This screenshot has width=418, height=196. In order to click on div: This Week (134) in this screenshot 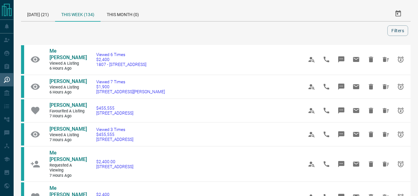, I will do `click(78, 14)`.